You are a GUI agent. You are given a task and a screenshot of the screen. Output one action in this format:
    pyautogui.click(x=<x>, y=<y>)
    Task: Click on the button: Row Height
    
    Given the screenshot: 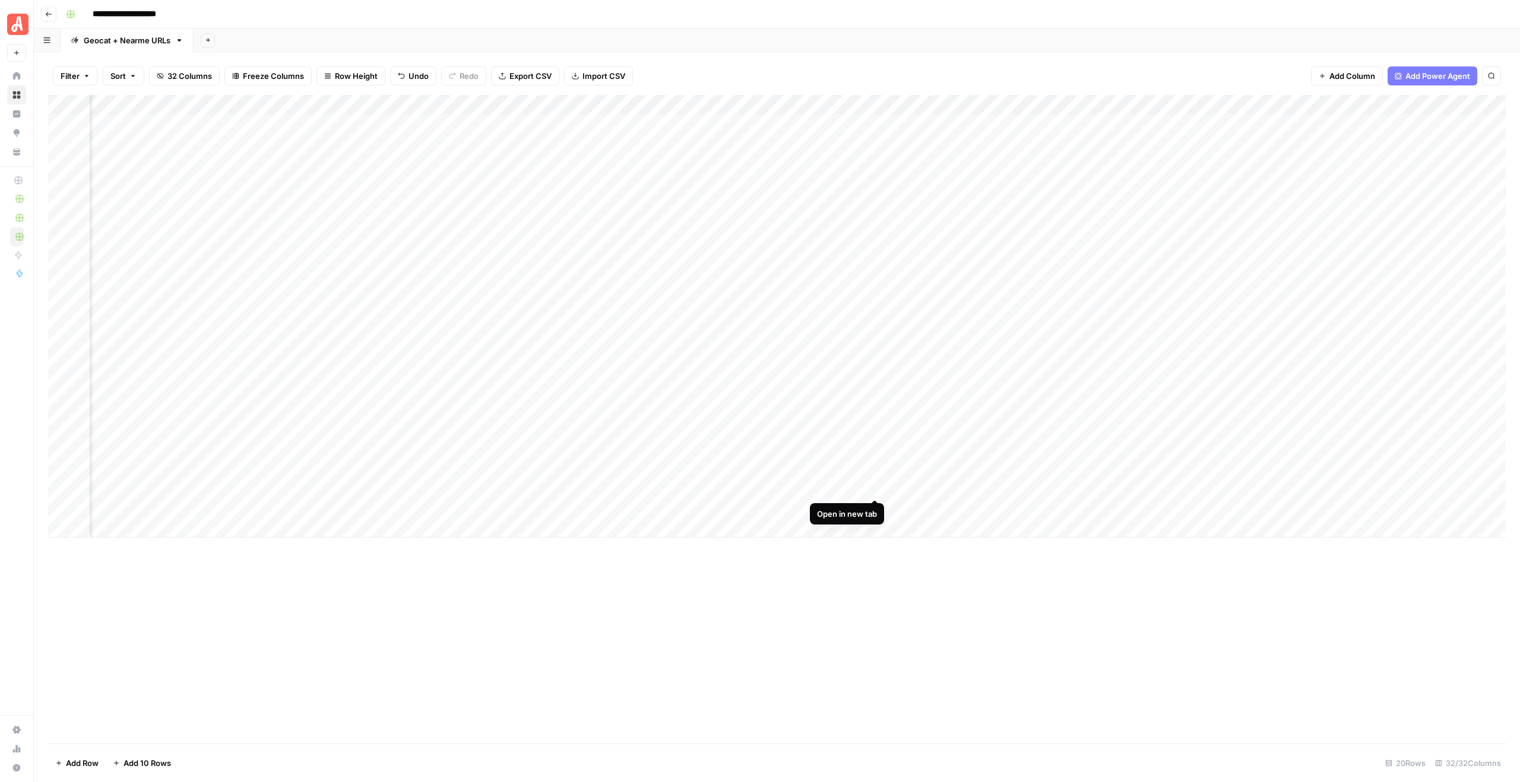 What is the action you would take?
    pyautogui.click(x=351, y=76)
    